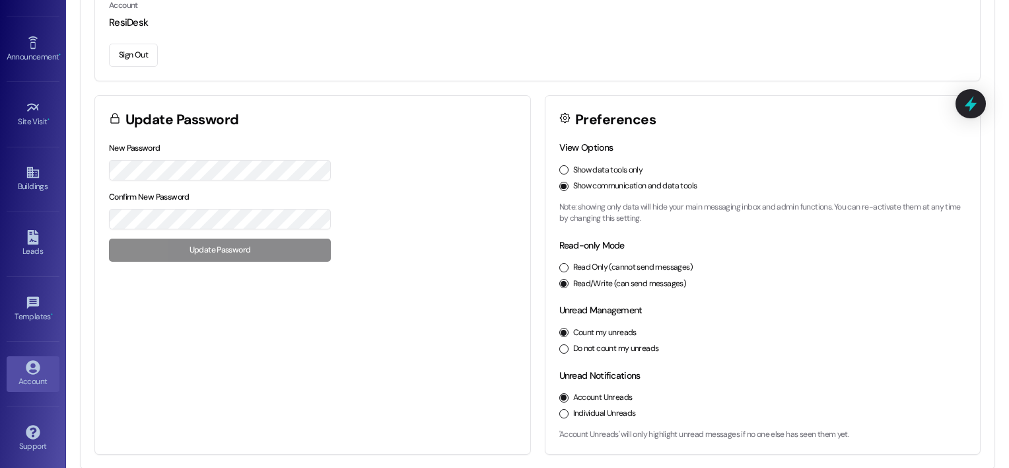  What do you see at coordinates (601, 310) in the screenshot?
I see `label: Unread Management` at bounding box center [601, 310].